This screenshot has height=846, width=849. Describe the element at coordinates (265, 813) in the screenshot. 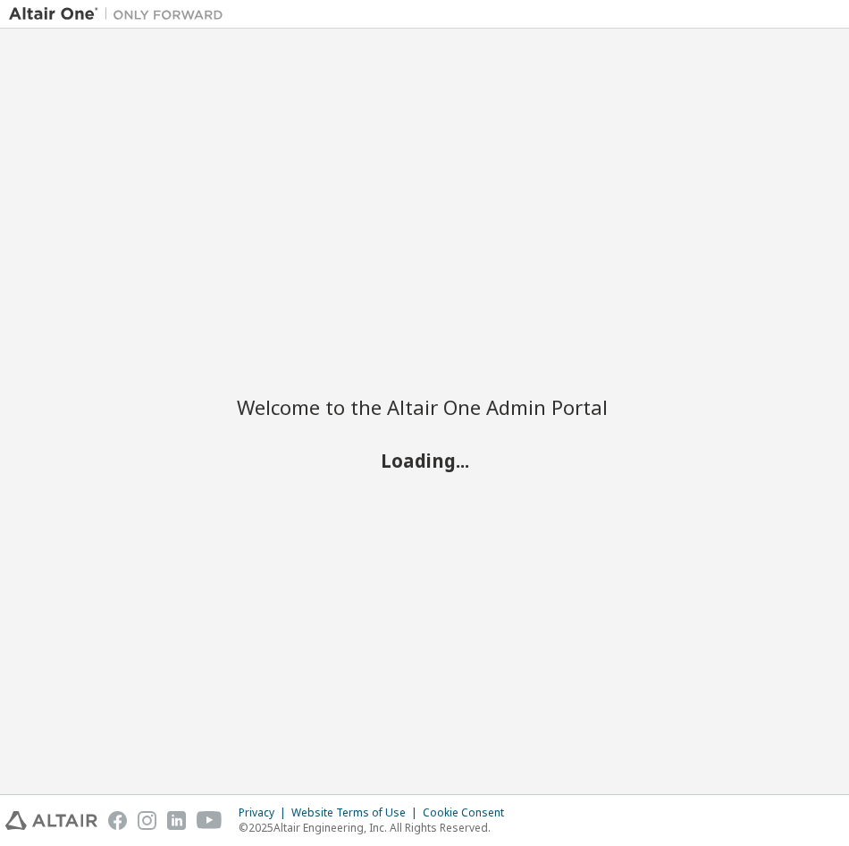

I see `div: Privacy` at that location.